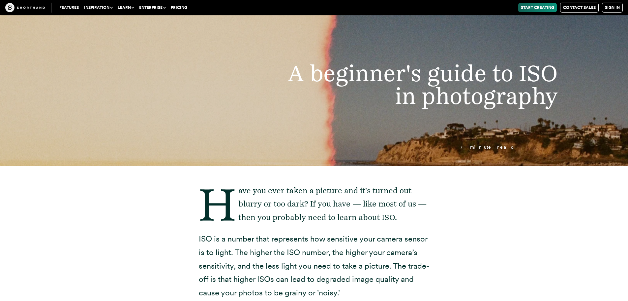 This screenshot has width=628, height=301. What do you see at coordinates (422, 84) in the screenshot?
I see `h1: A beginner's guide to ISO in photography` at bounding box center [422, 84].